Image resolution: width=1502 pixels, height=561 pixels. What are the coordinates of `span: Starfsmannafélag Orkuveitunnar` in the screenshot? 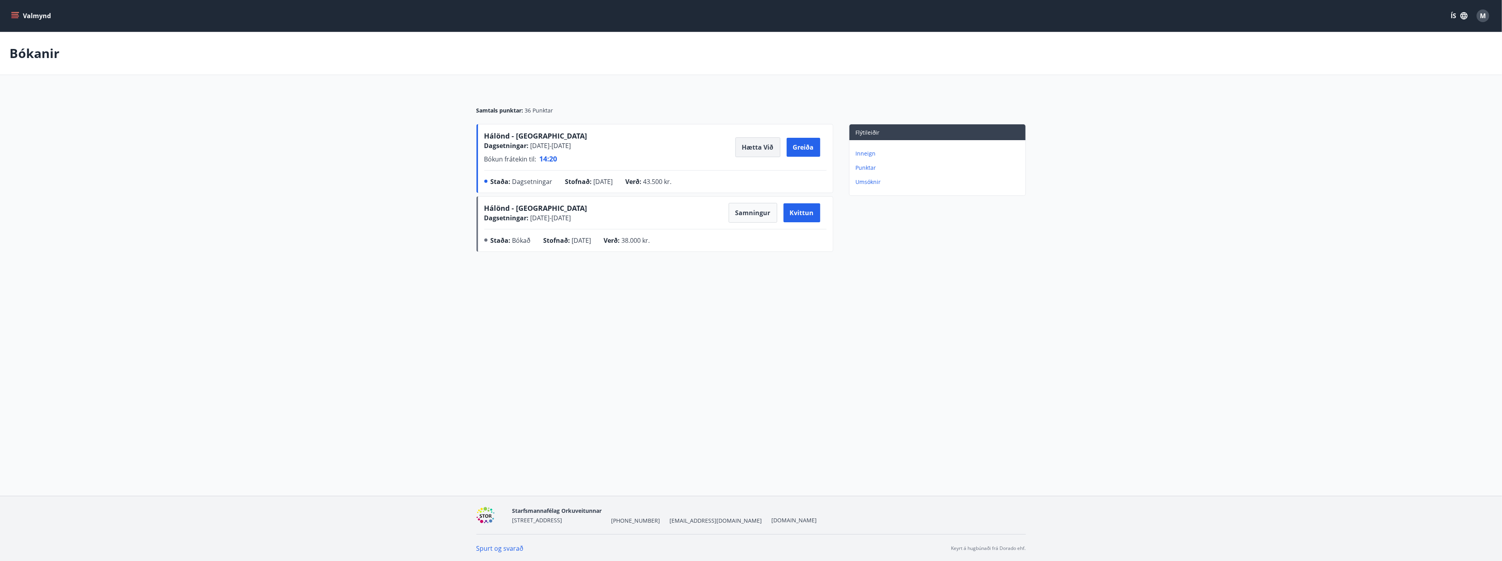 It's located at (556, 510).